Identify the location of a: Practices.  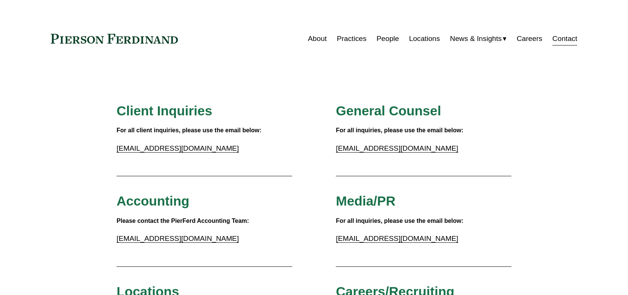
(351, 39).